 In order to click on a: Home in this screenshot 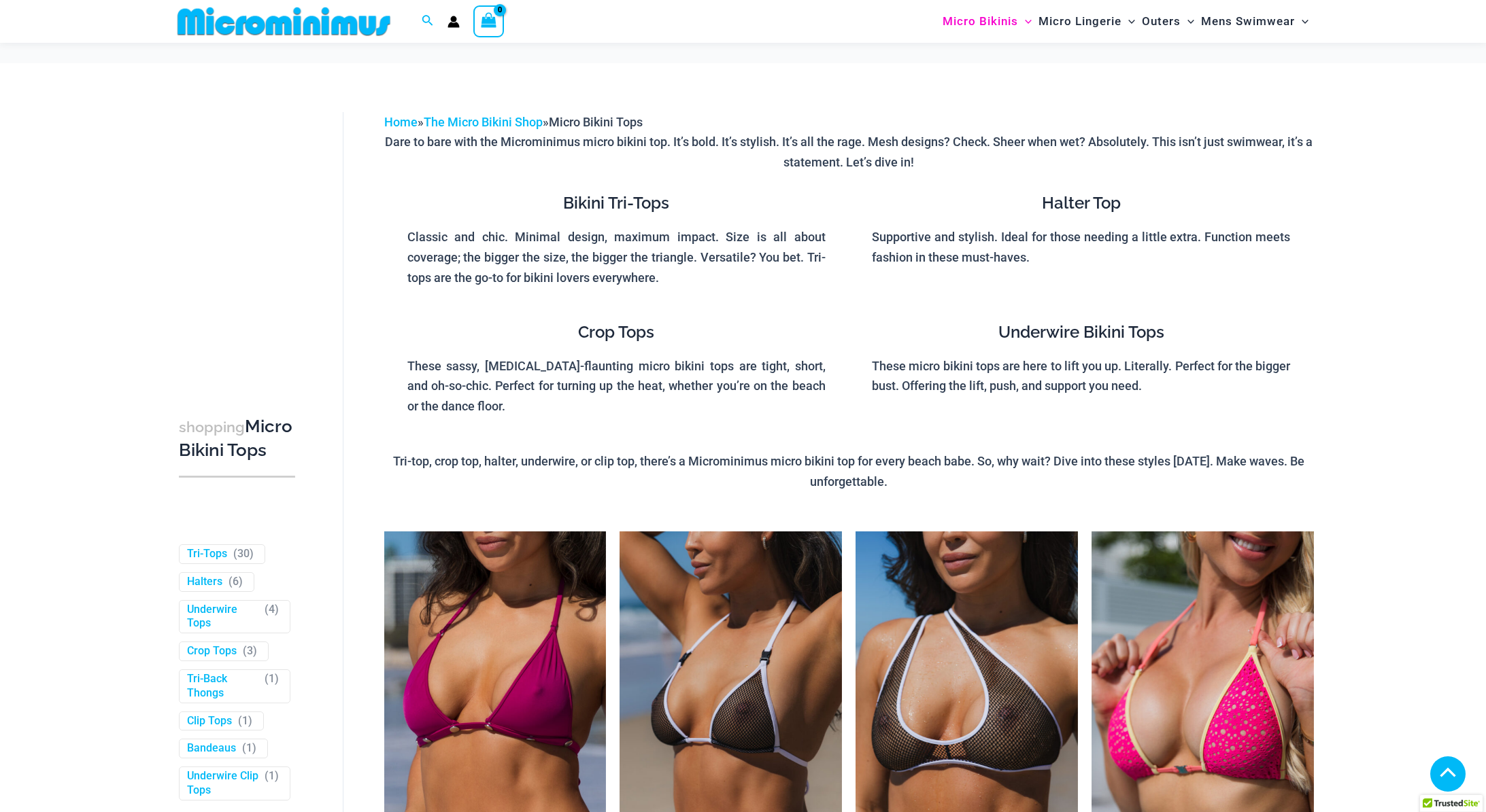, I will do `click(401, 121)`.